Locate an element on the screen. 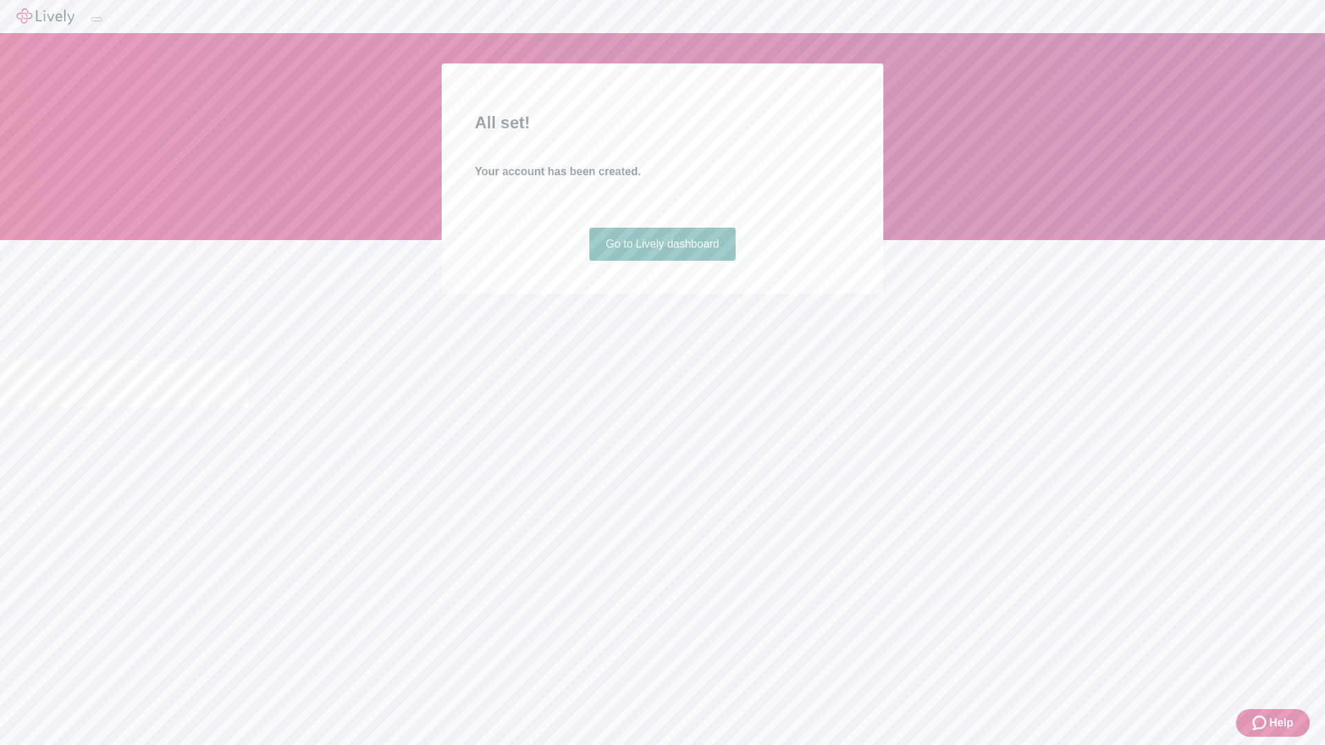  h4: Your account has been created. is located at coordinates (663, 172).